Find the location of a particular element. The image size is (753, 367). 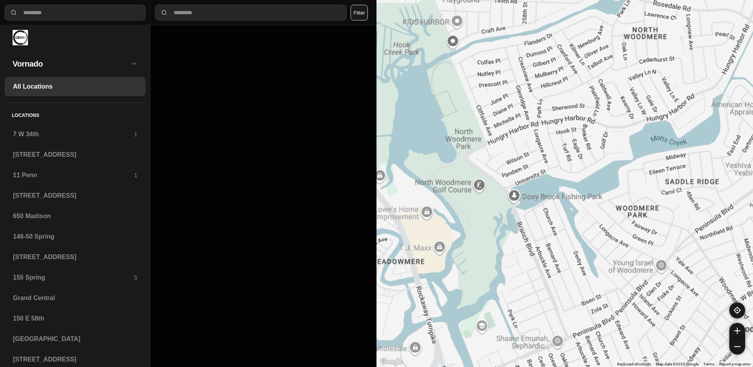

img: Google is located at coordinates (391, 362).